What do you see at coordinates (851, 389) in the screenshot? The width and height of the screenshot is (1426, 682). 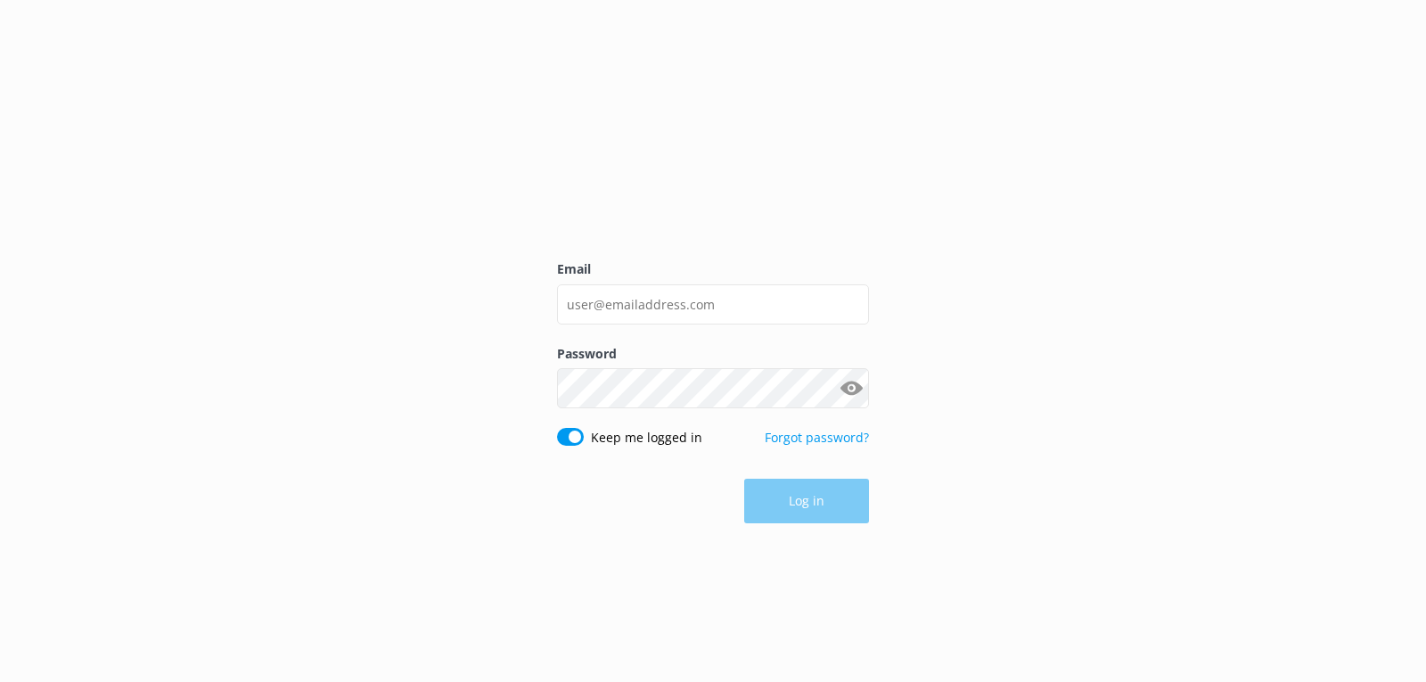 I see `button: Show password` at bounding box center [851, 389].